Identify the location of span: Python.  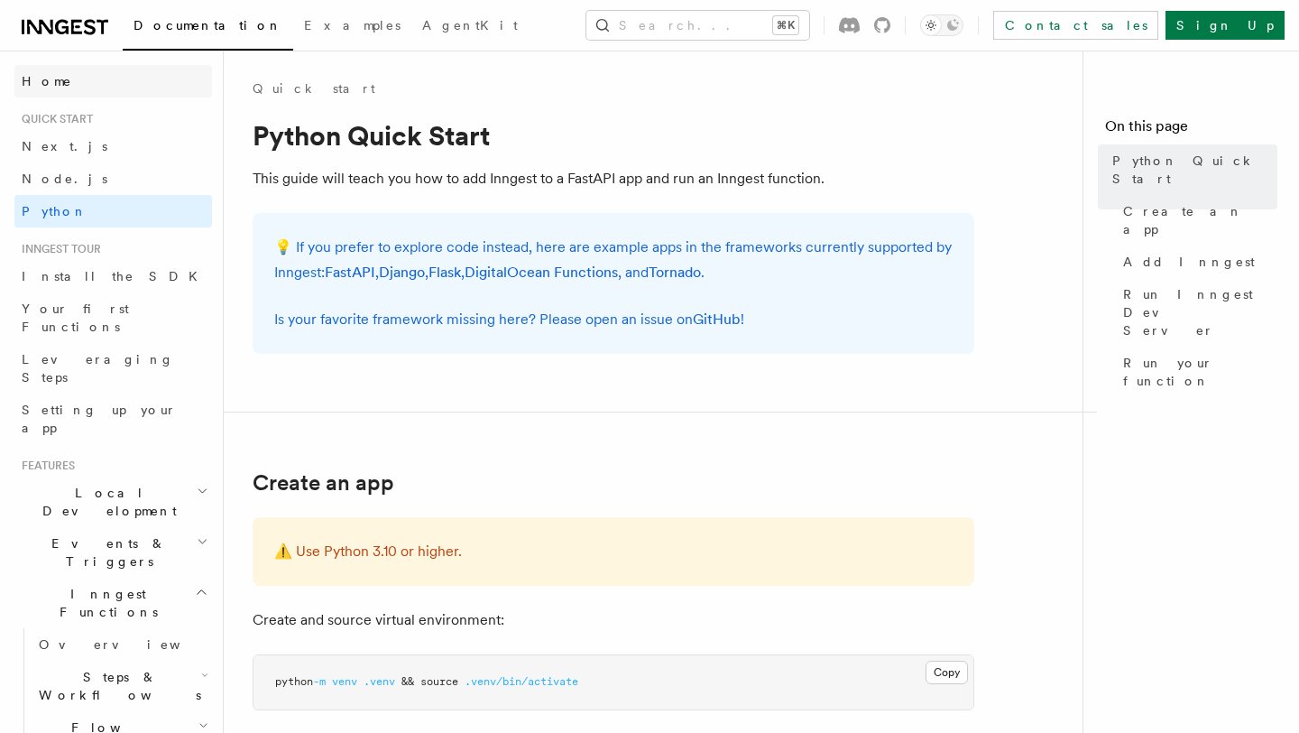
(54, 211).